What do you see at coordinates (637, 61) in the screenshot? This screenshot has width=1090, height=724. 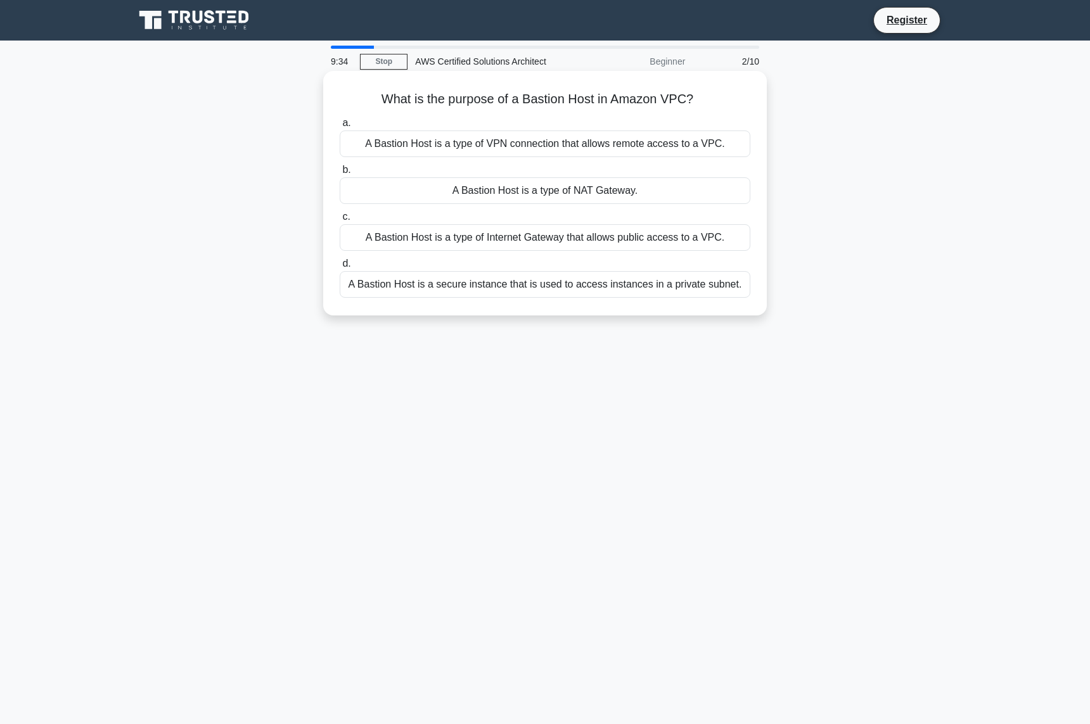 I see `div: Beginner` at bounding box center [637, 61].